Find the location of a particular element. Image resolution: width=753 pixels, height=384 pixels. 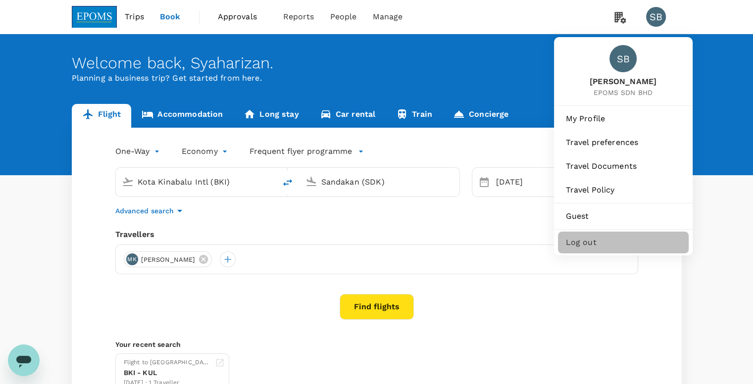

a: Concierge is located at coordinates (481, 116).